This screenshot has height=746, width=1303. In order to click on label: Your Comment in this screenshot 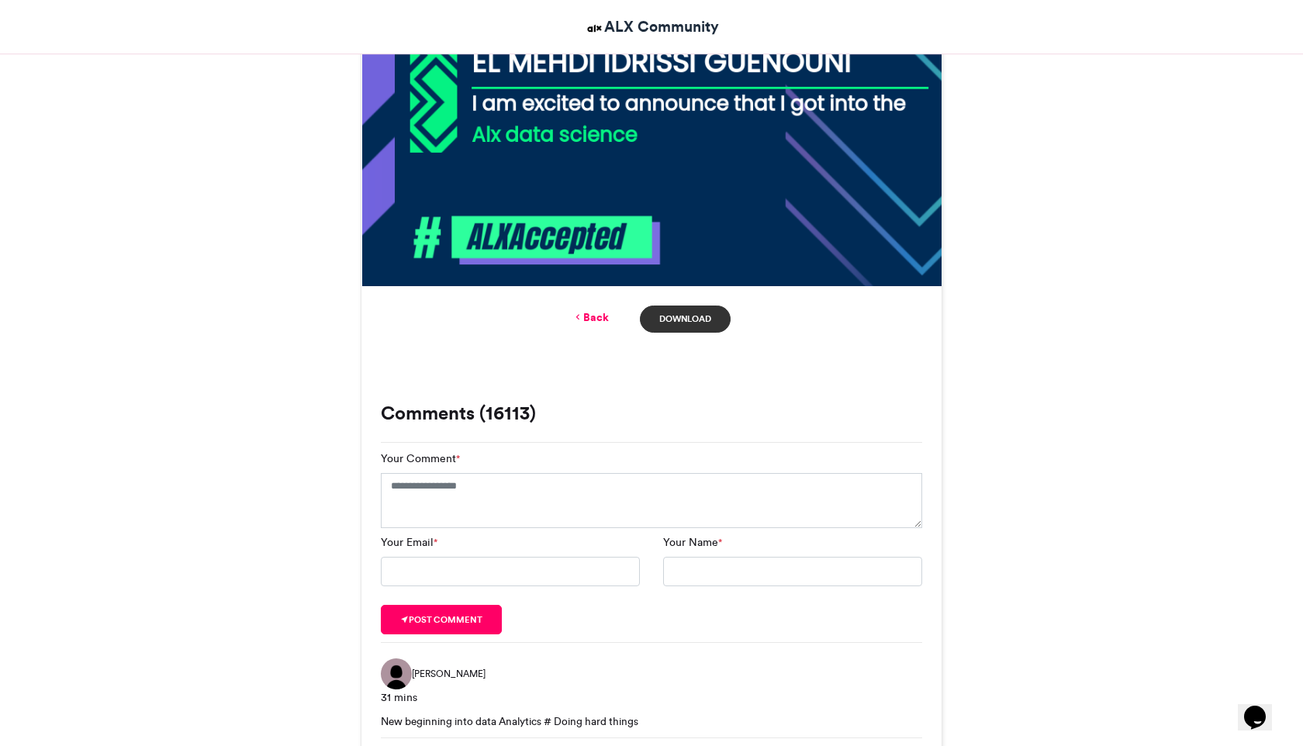, I will do `click(420, 458)`.